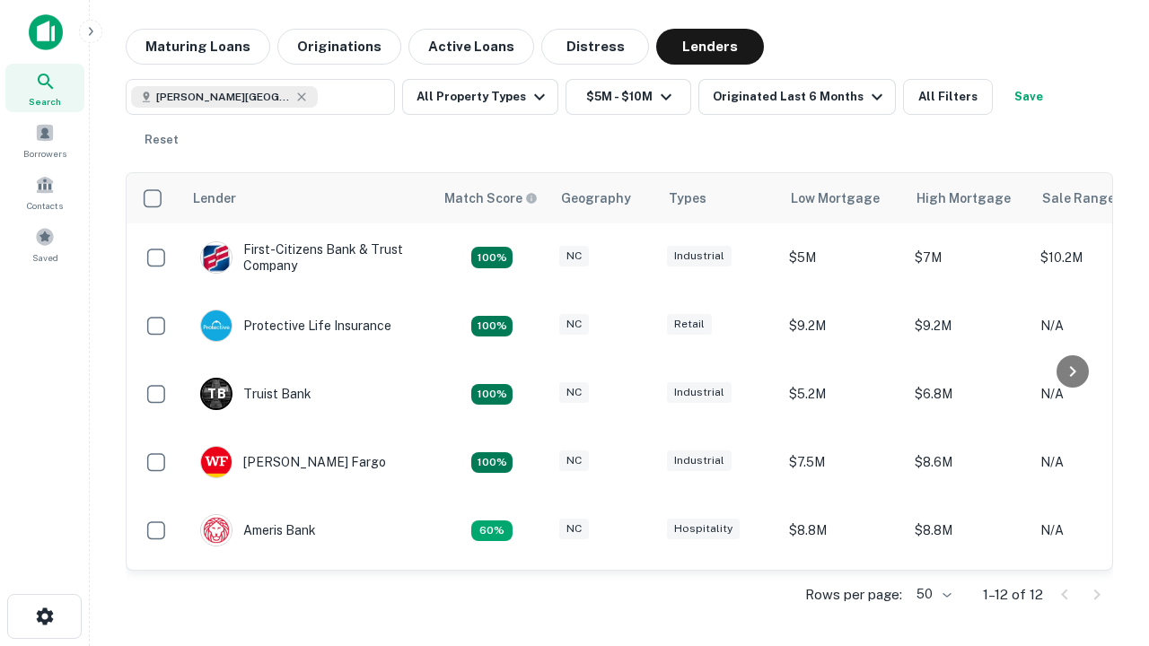 Image resolution: width=1149 pixels, height=646 pixels. Describe the element at coordinates (719, 198) in the screenshot. I see `th: Types` at that location.